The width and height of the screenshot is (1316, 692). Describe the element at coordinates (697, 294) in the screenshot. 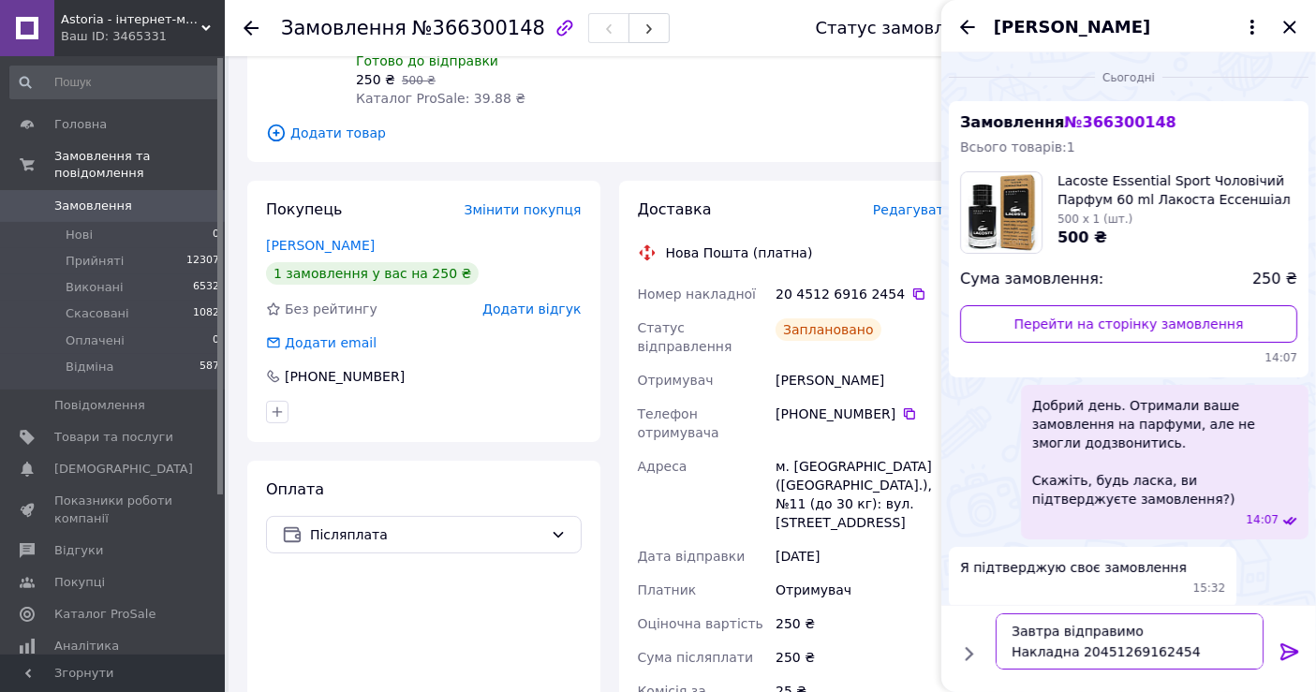

I see `span: Номер накладної` at that location.